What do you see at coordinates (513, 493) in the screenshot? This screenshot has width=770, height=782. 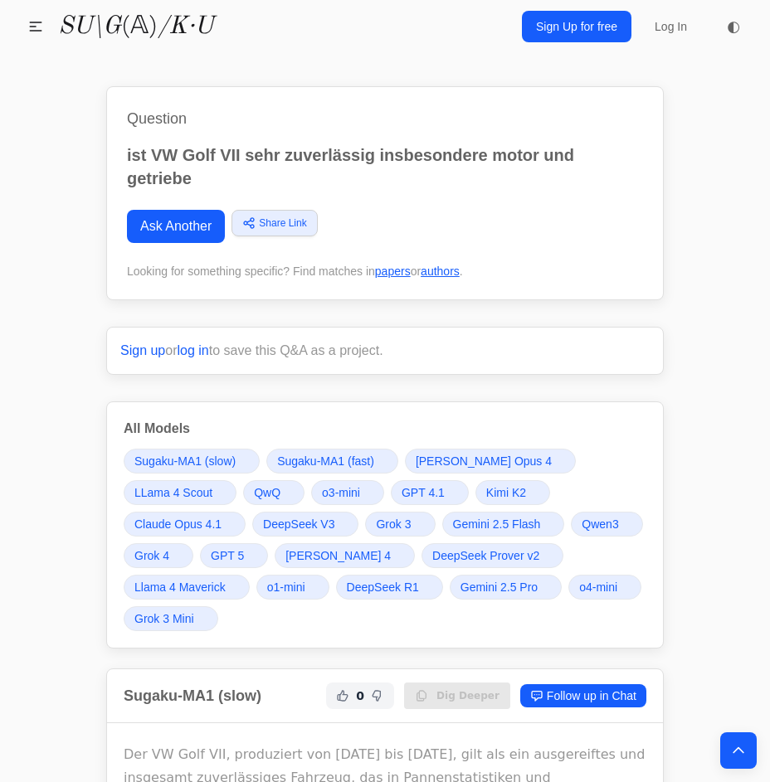 I see `a: Kimi K2` at bounding box center [513, 493].